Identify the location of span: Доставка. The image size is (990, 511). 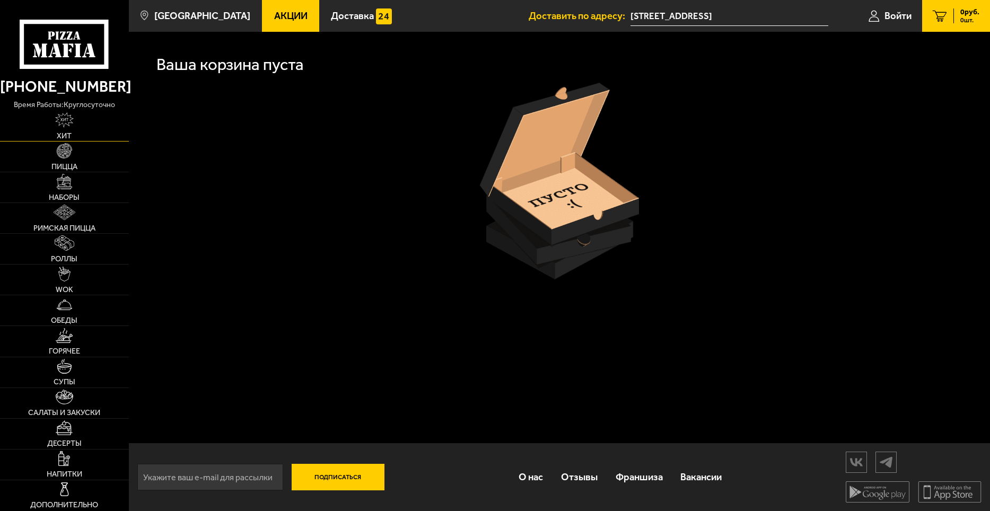
(352, 16).